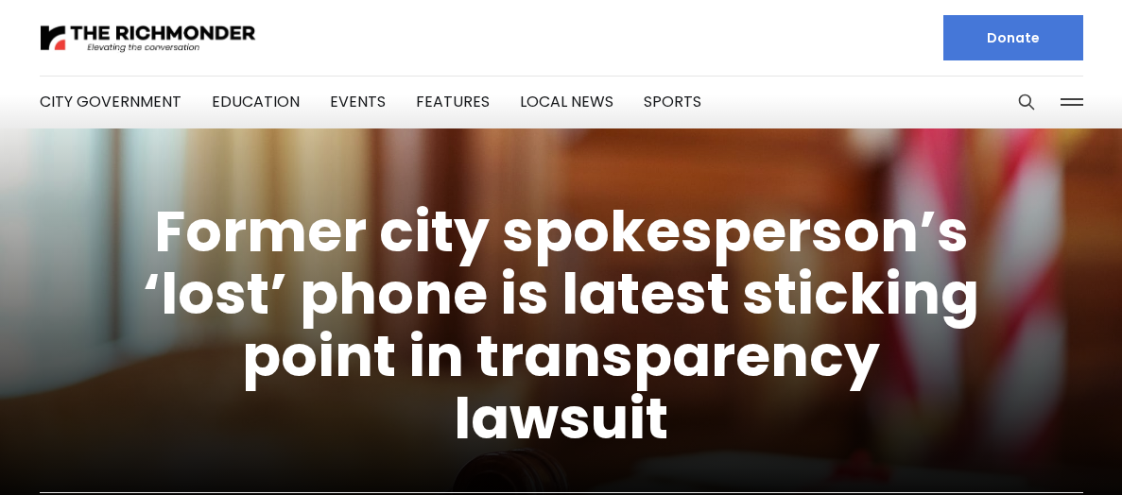 The image size is (1122, 495). I want to click on a: Sports, so click(672, 101).